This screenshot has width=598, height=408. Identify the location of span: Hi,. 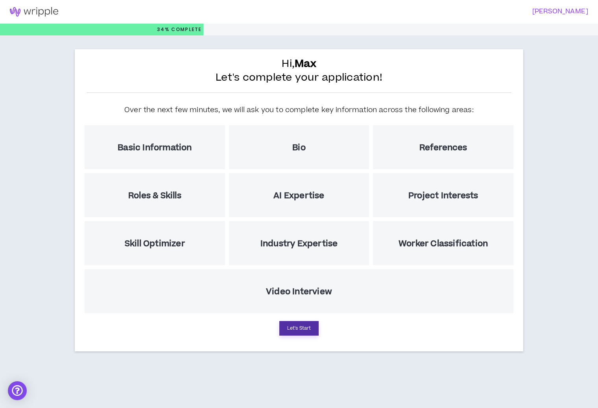
(299, 64).